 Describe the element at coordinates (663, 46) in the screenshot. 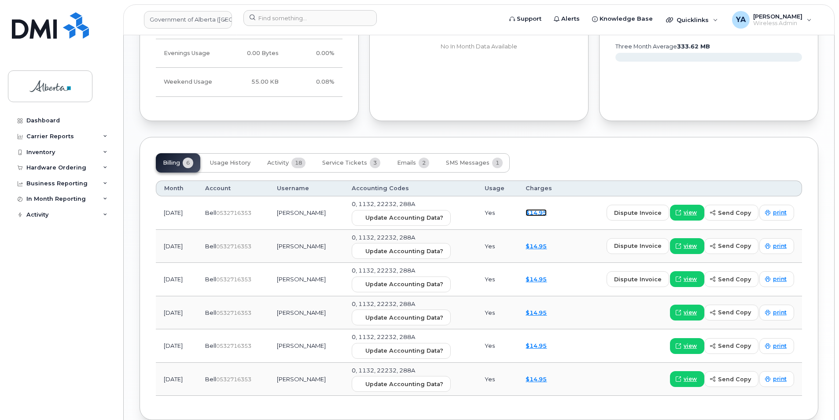

I see `text: three month average` at that location.